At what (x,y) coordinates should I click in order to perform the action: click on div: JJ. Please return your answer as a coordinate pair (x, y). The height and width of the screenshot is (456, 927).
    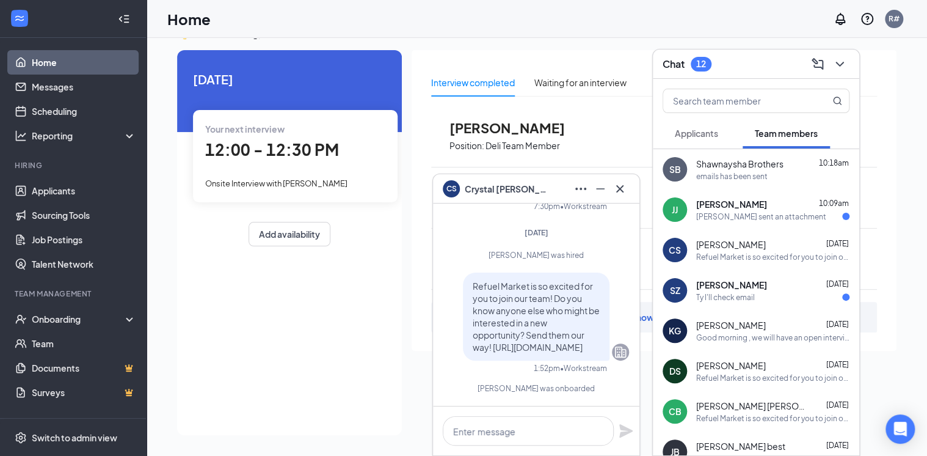
    Looking at the image, I should click on (675, 209).